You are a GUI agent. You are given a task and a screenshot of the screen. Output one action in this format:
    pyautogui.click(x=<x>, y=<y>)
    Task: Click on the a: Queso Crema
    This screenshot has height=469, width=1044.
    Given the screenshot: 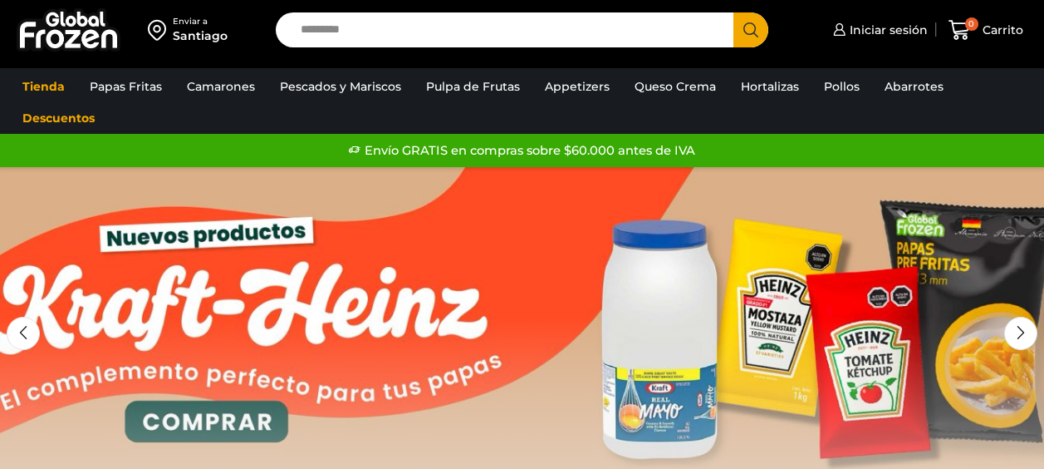 What is the action you would take?
    pyautogui.click(x=675, y=86)
    